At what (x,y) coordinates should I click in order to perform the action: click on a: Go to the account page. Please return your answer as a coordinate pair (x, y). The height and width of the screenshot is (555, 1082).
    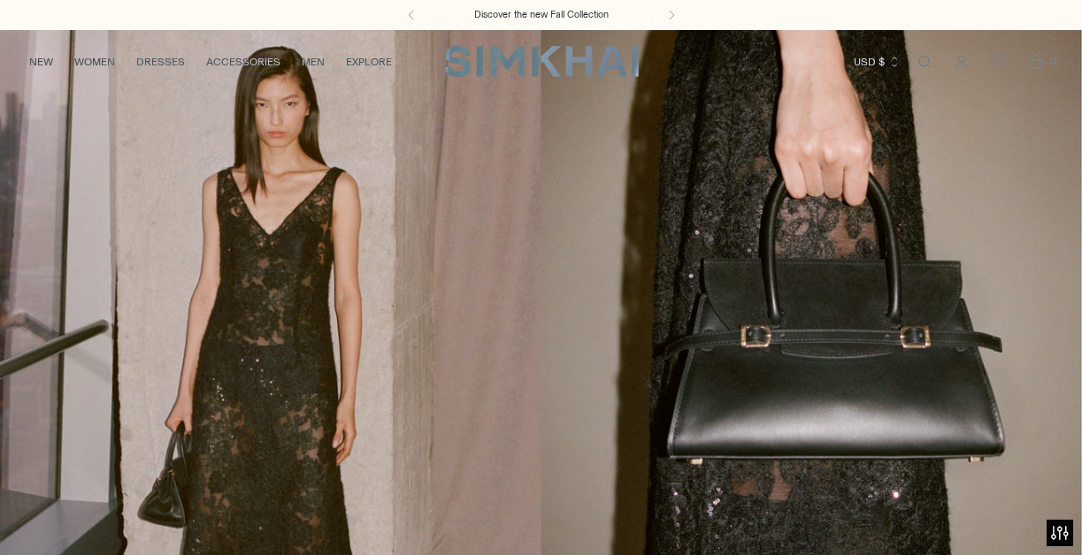
    Looking at the image, I should click on (961, 62).